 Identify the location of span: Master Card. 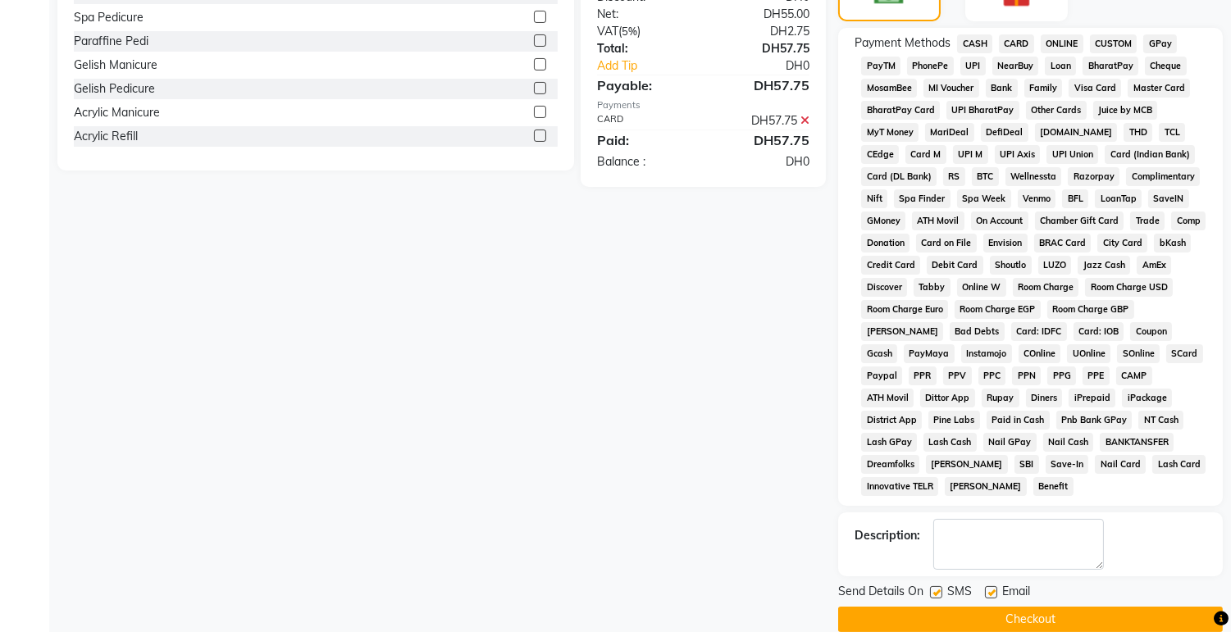
(1159, 88).